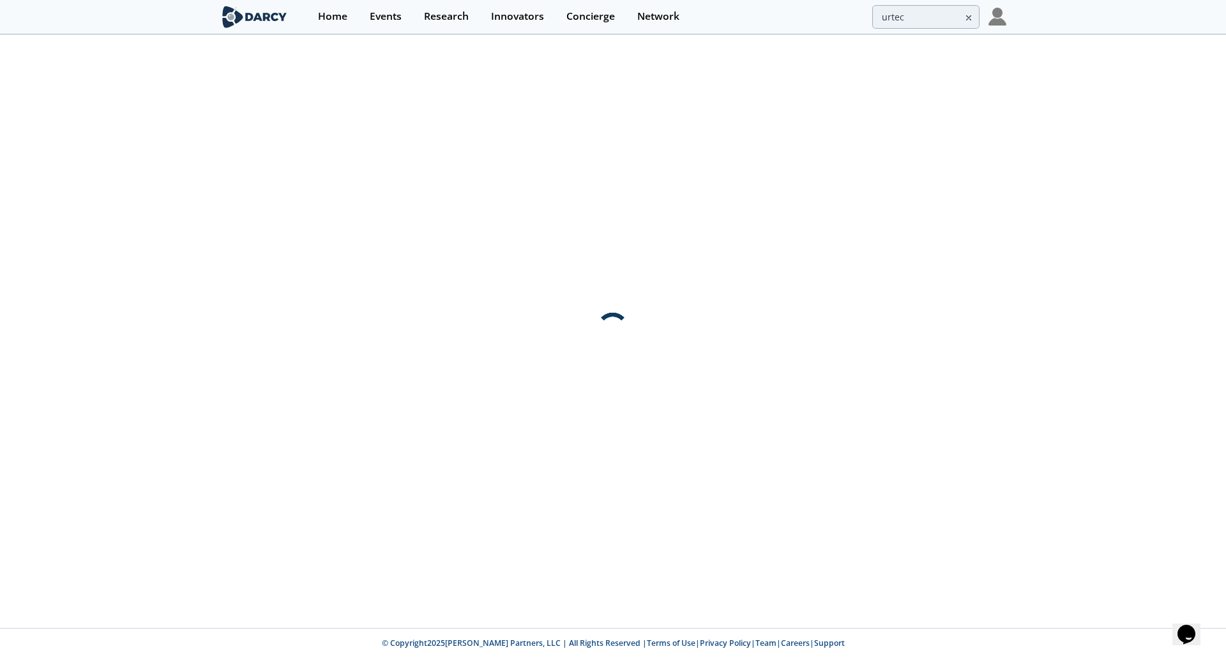 This screenshot has height=658, width=1226. What do you see at coordinates (658, 17) in the screenshot?
I see `div: Network` at bounding box center [658, 17].